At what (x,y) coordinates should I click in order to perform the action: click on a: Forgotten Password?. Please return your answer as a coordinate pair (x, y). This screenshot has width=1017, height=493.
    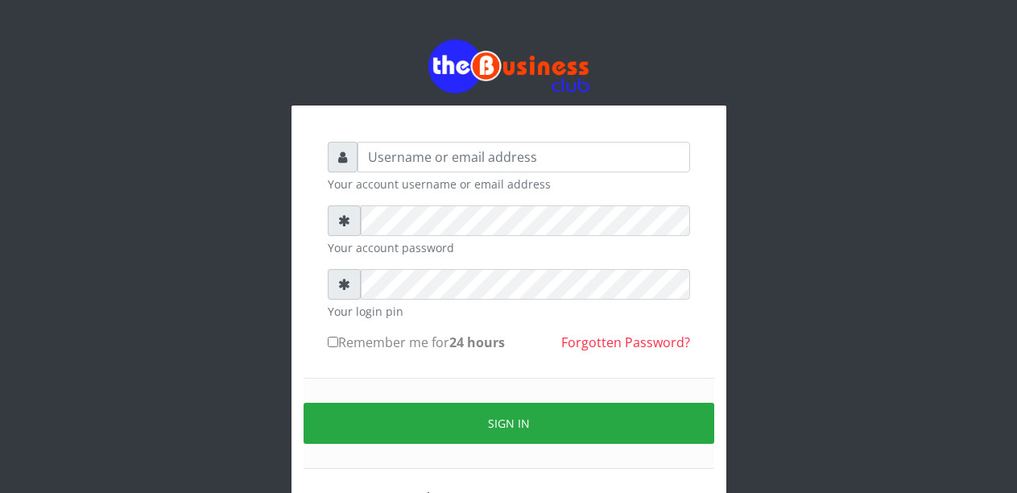
    Looking at the image, I should click on (626, 342).